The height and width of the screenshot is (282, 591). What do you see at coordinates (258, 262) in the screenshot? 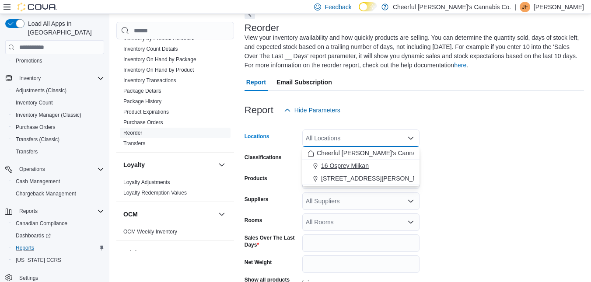
I see `label: Net Weight` at bounding box center [258, 262].